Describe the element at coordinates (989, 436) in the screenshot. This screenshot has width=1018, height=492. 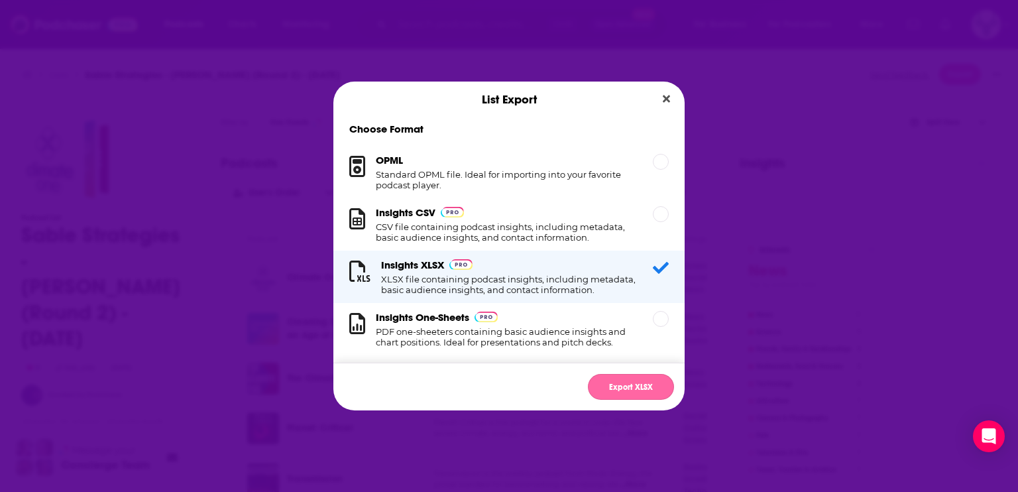
I see `div: Open Intercom Messenger` at that location.